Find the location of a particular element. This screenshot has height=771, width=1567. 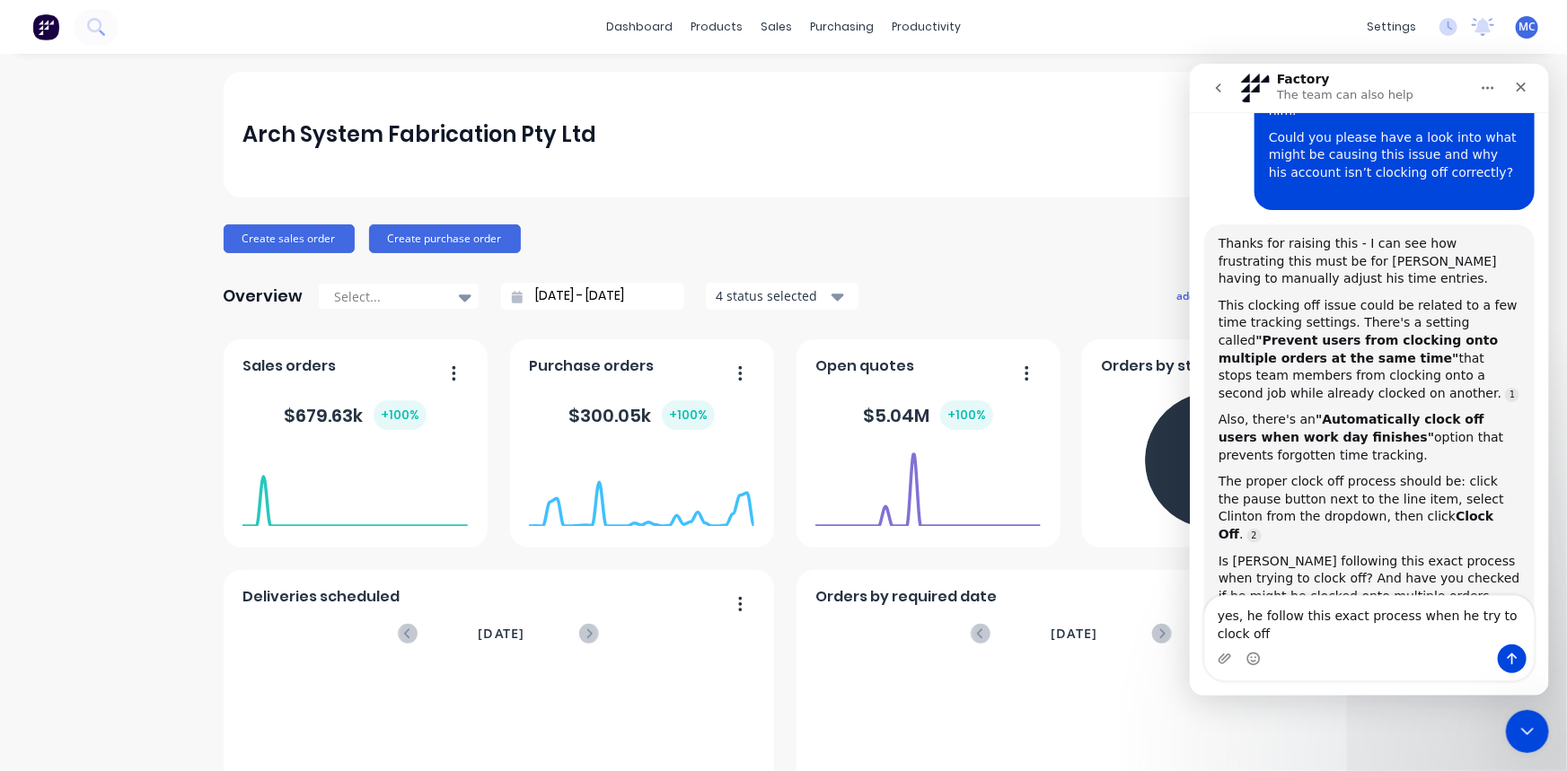

button: Create sales order is located at coordinates (289, 239).